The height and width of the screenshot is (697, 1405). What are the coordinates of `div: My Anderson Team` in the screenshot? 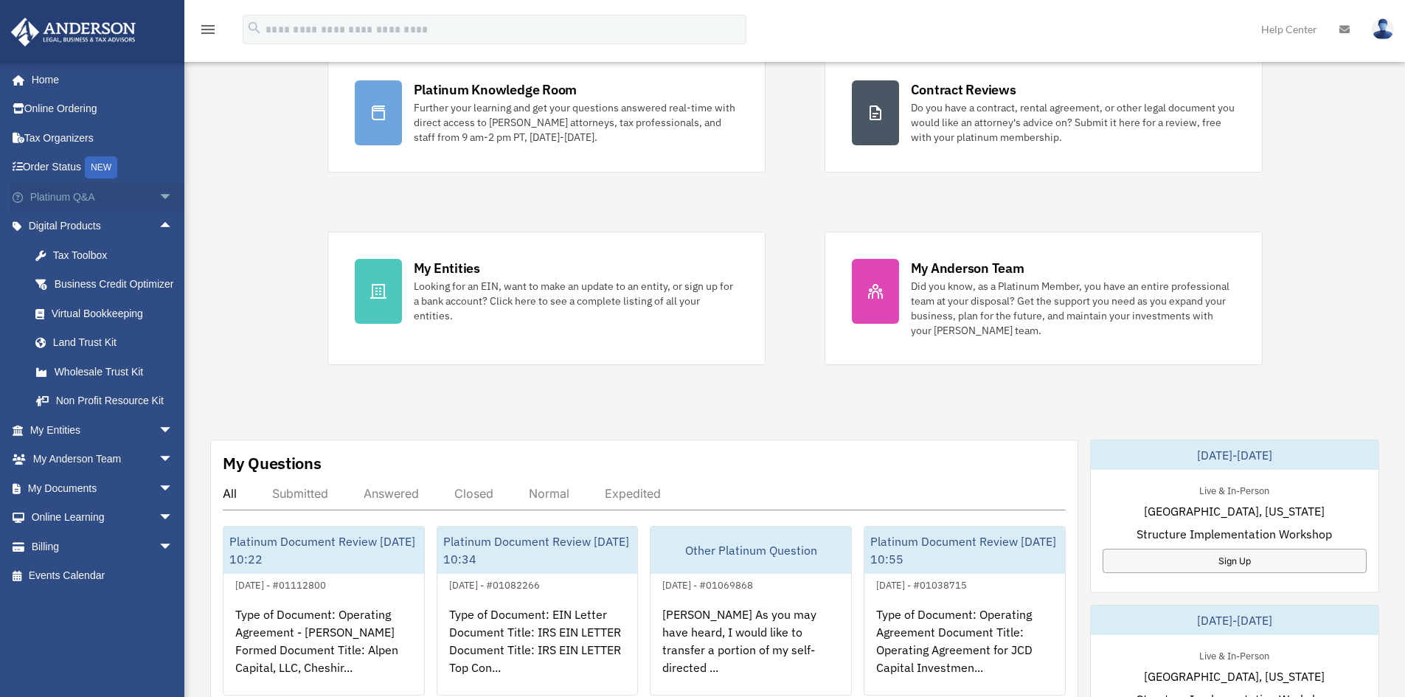 It's located at (968, 268).